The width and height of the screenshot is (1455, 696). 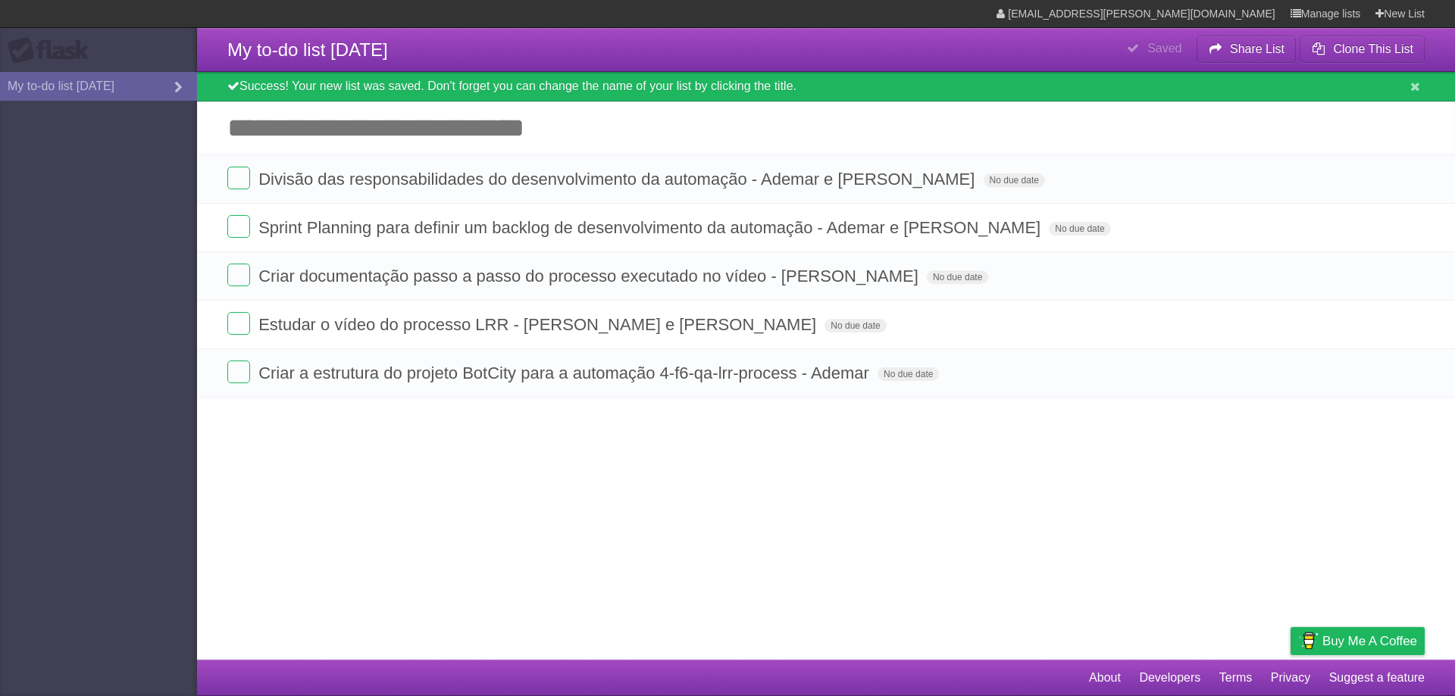 What do you see at coordinates (1105, 678) in the screenshot?
I see `a: About` at bounding box center [1105, 678].